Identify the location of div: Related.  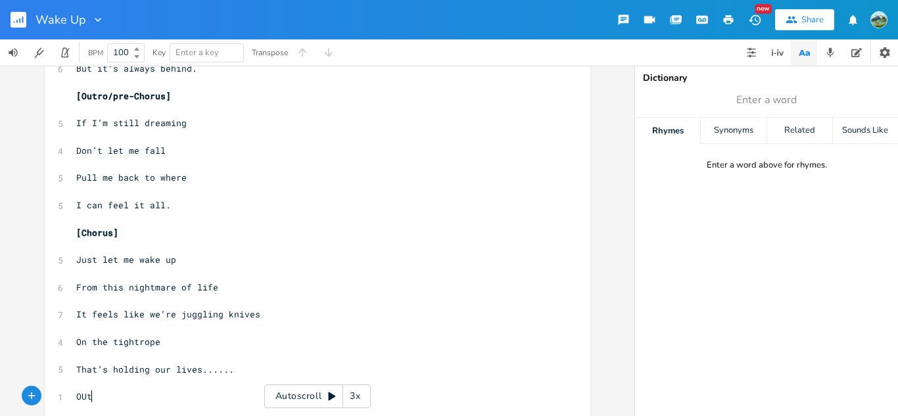
(799, 131).